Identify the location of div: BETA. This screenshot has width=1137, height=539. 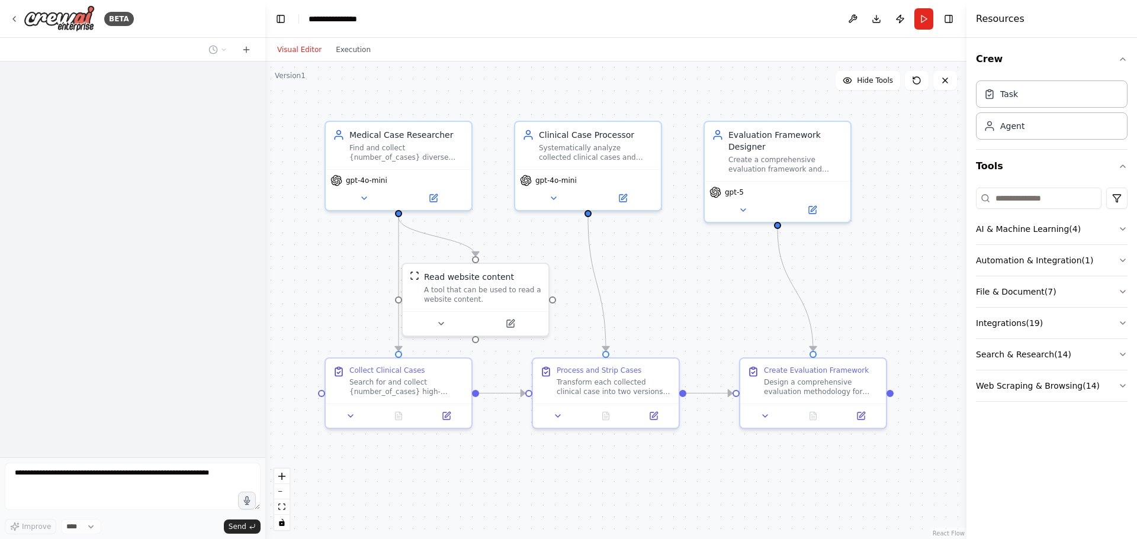
(119, 19).